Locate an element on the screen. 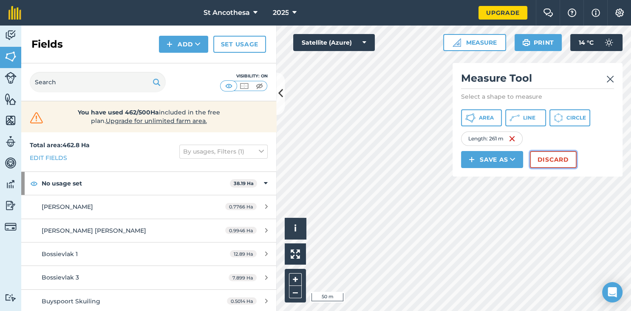 The width and height of the screenshot is (631, 311). button: Print is located at coordinates (539, 43).